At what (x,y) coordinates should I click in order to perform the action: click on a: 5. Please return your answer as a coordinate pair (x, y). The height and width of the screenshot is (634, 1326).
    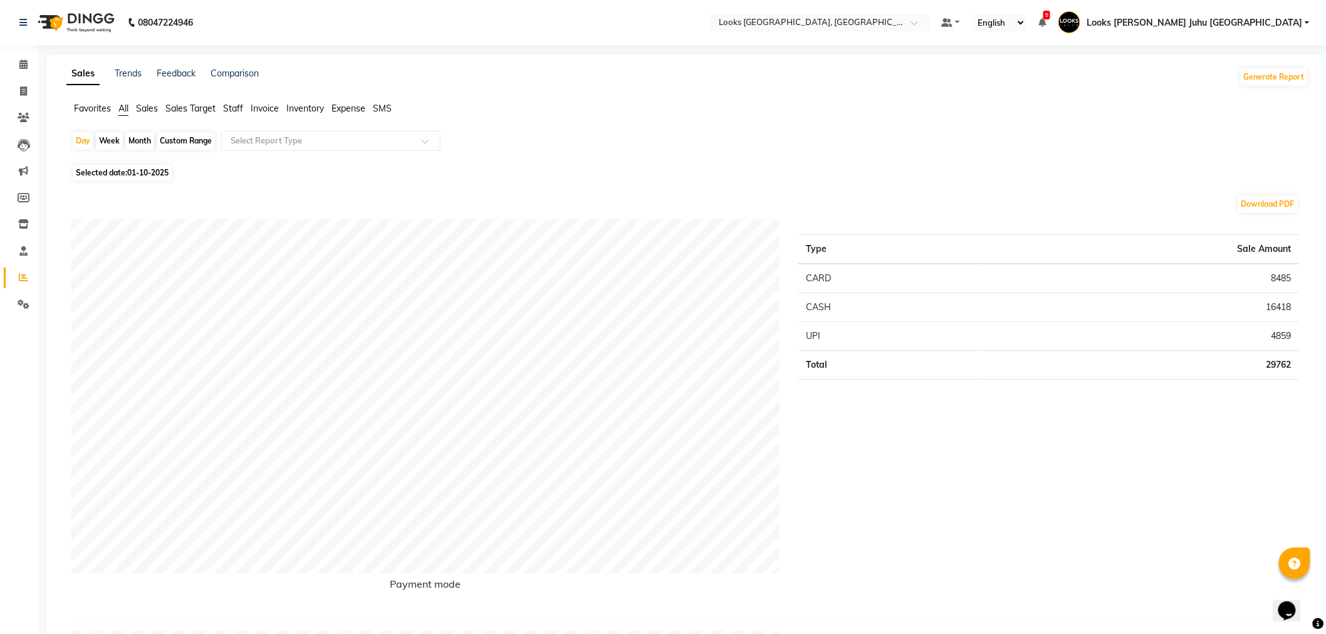
    Looking at the image, I should click on (1042, 23).